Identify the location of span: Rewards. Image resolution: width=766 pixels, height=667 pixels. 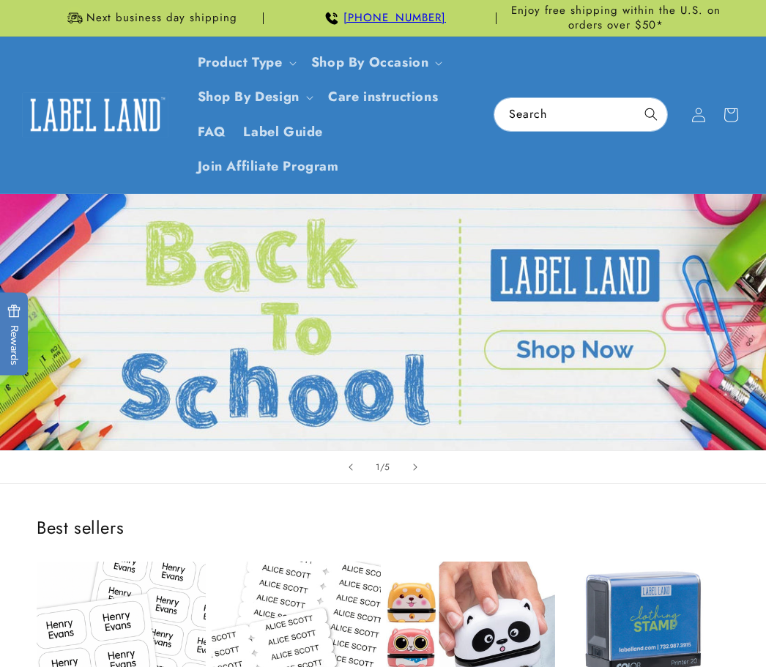
(14, 334).